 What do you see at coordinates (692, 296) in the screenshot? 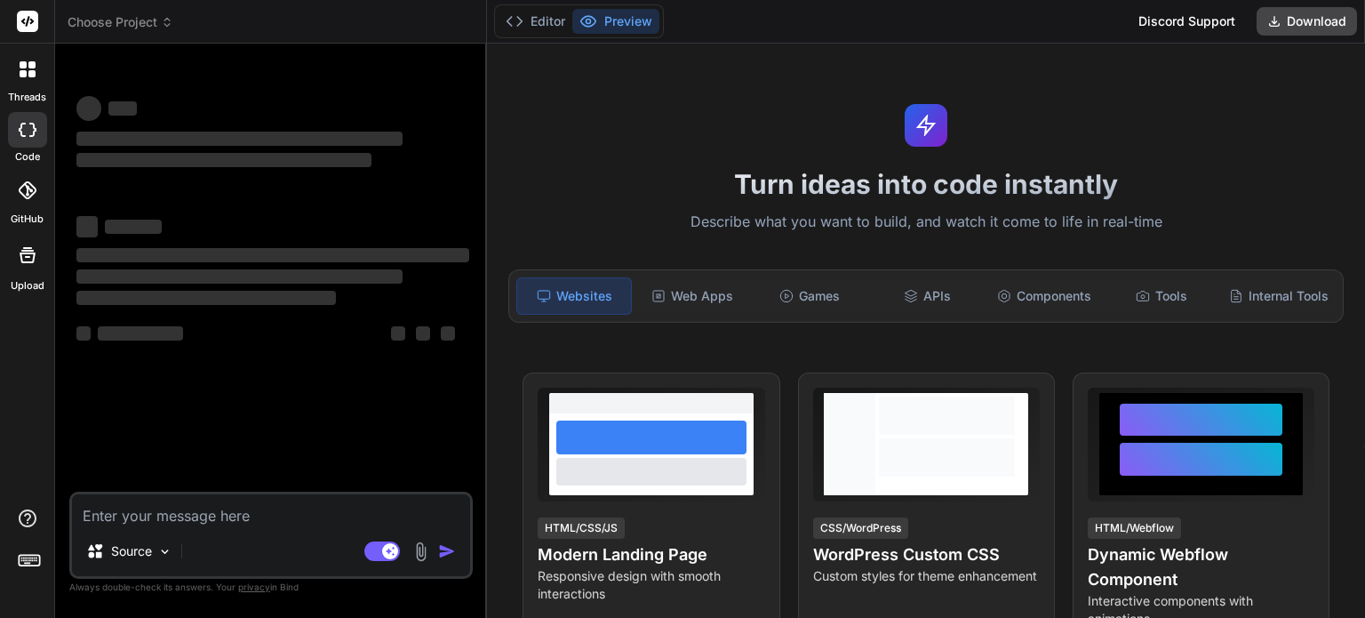
I see `div: Web Apps` at bounding box center [692, 296].